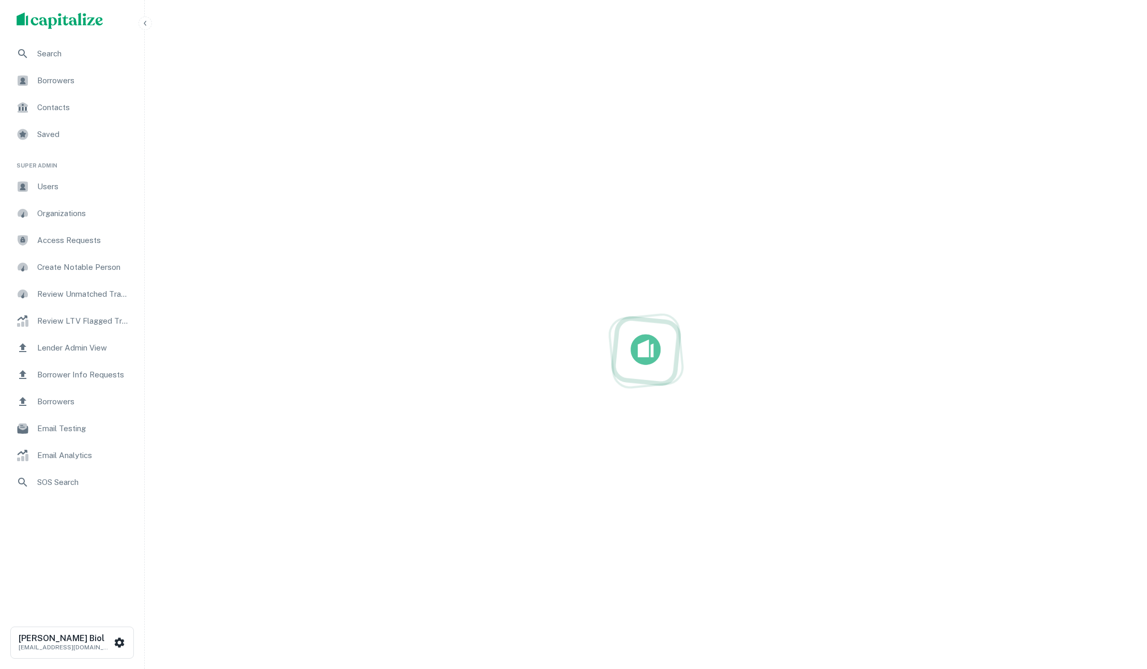 This screenshot has width=1147, height=669. Describe the element at coordinates (72, 348) in the screenshot. I see `div: Lender Admin View` at that location.